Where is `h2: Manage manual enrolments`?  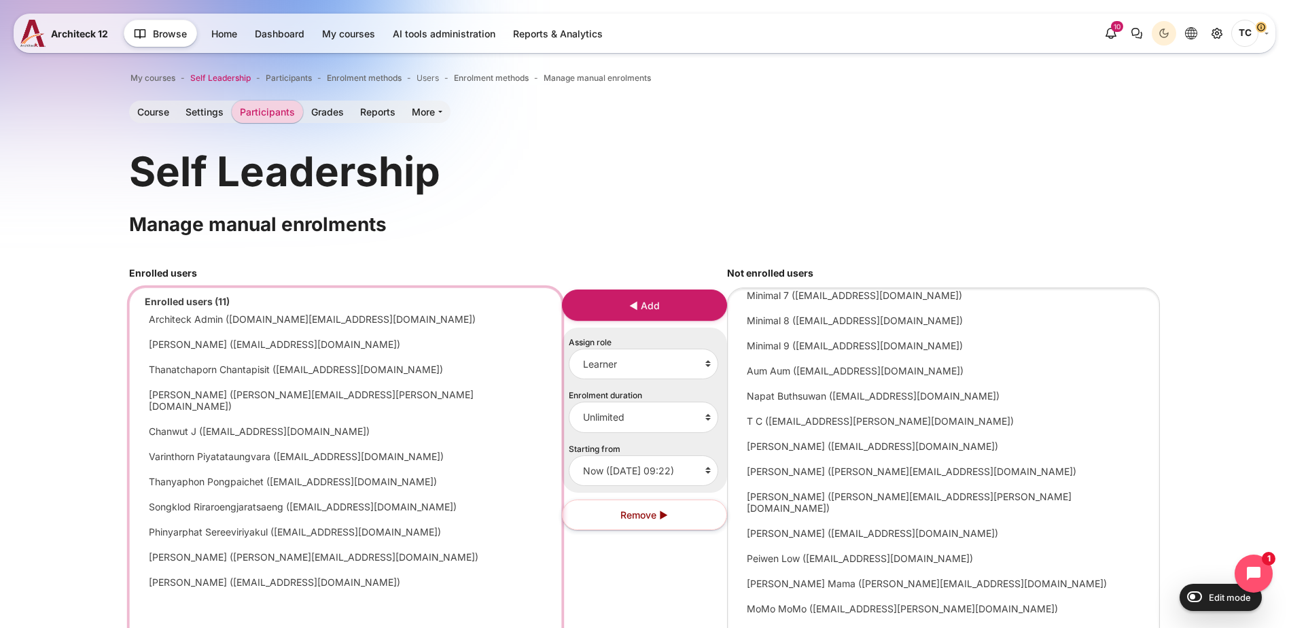
h2: Manage manual enrolments is located at coordinates (645, 224).